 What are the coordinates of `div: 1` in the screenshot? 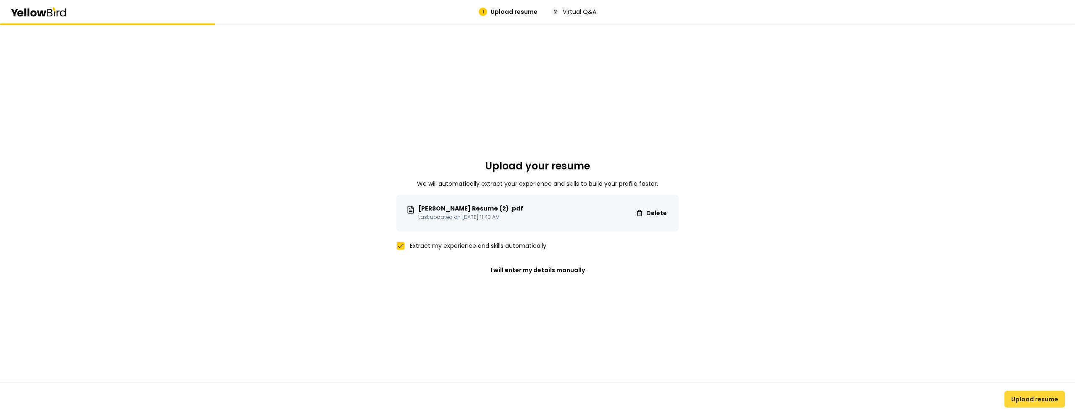 It's located at (483, 12).